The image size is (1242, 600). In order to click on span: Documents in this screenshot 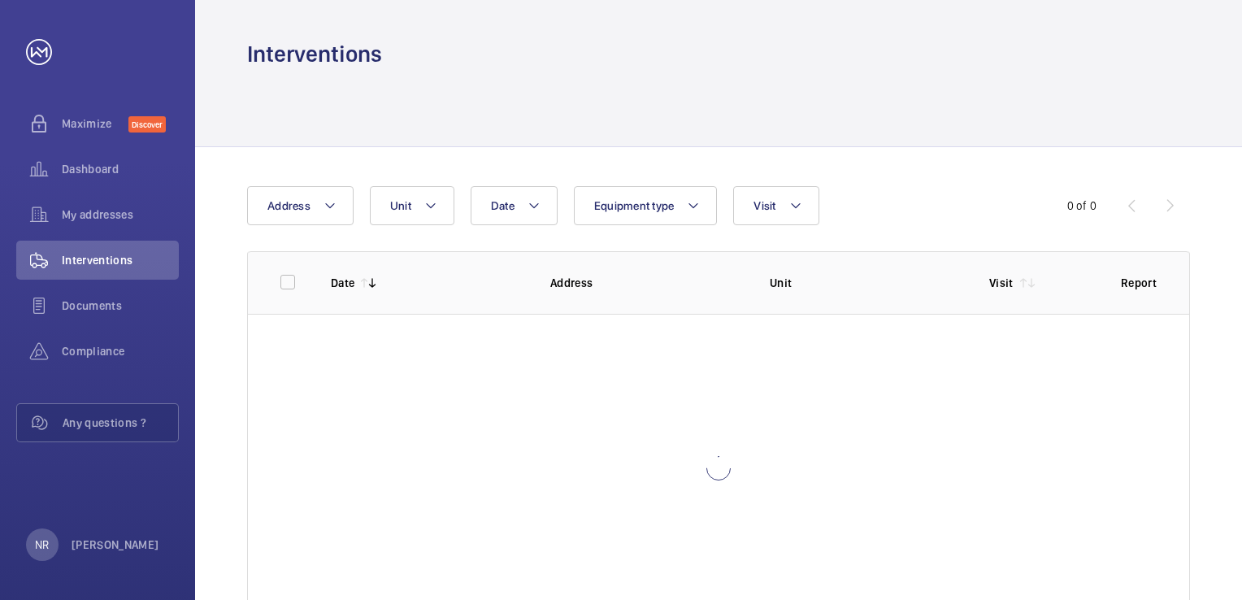, I will do `click(120, 306)`.